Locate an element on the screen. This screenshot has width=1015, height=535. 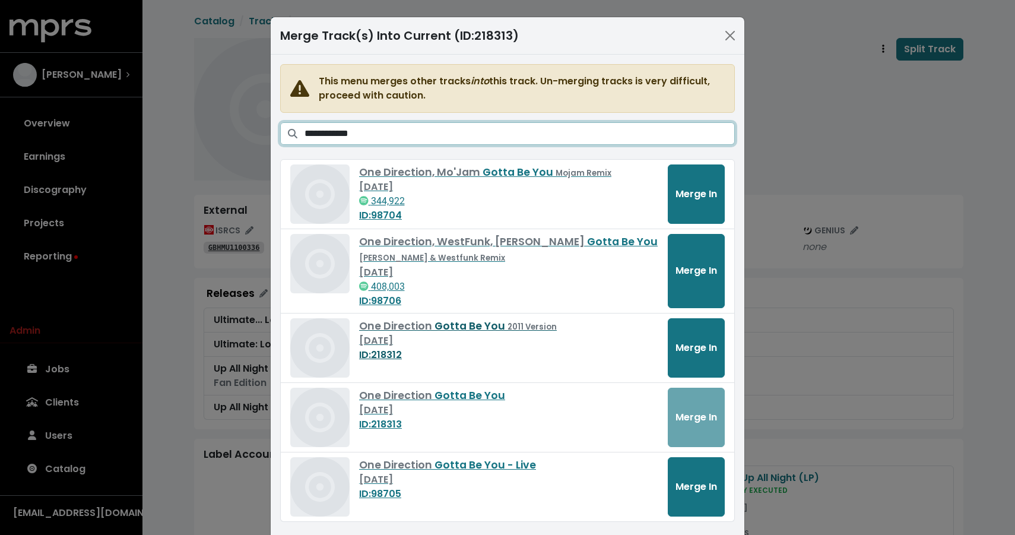
div: ID: 98706 is located at coordinates (509, 301).